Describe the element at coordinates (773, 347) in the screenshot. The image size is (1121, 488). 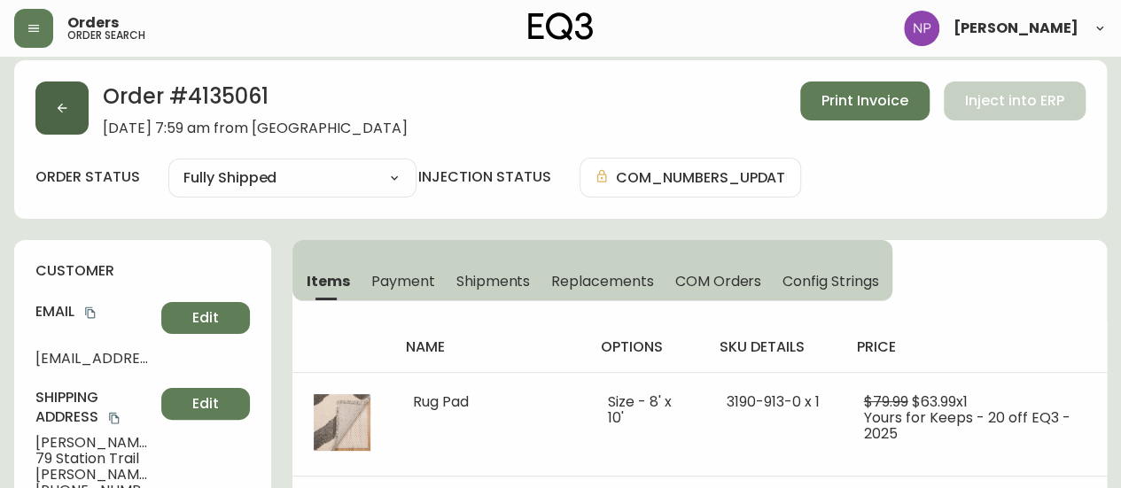
I see `h4: sku details` at that location.